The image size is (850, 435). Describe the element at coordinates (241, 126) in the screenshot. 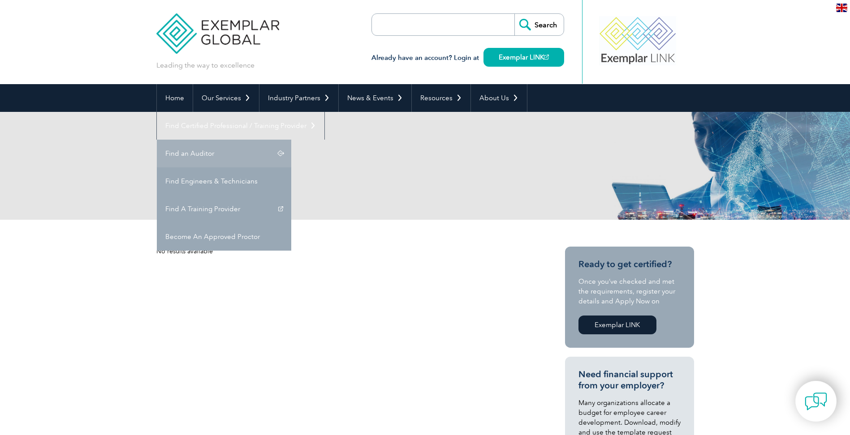

I see `a: Find Certified Professional / Training Provider` at that location.